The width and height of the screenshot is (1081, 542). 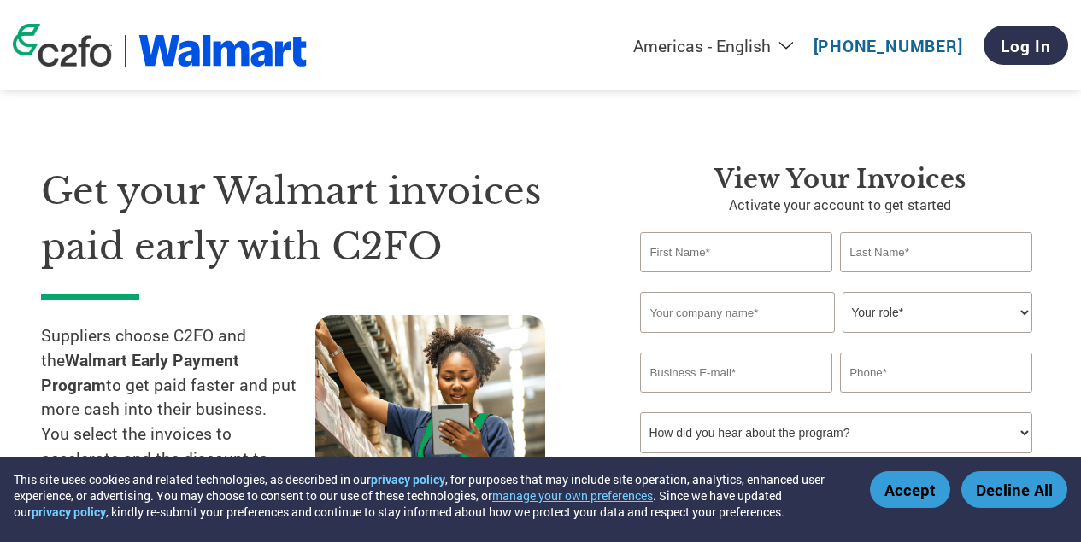 What do you see at coordinates (936, 313) in the screenshot?
I see `select: Title/Role` at bounding box center [936, 313].